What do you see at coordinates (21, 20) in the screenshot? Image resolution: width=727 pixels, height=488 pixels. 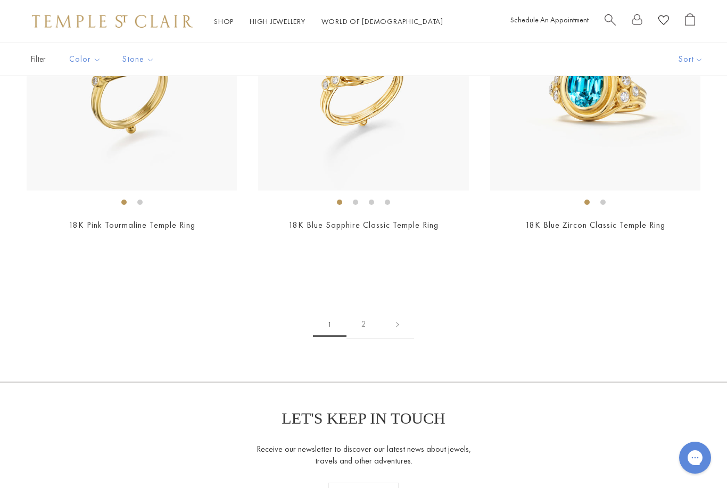 I see `button: Gorgias live chat` at bounding box center [21, 20].